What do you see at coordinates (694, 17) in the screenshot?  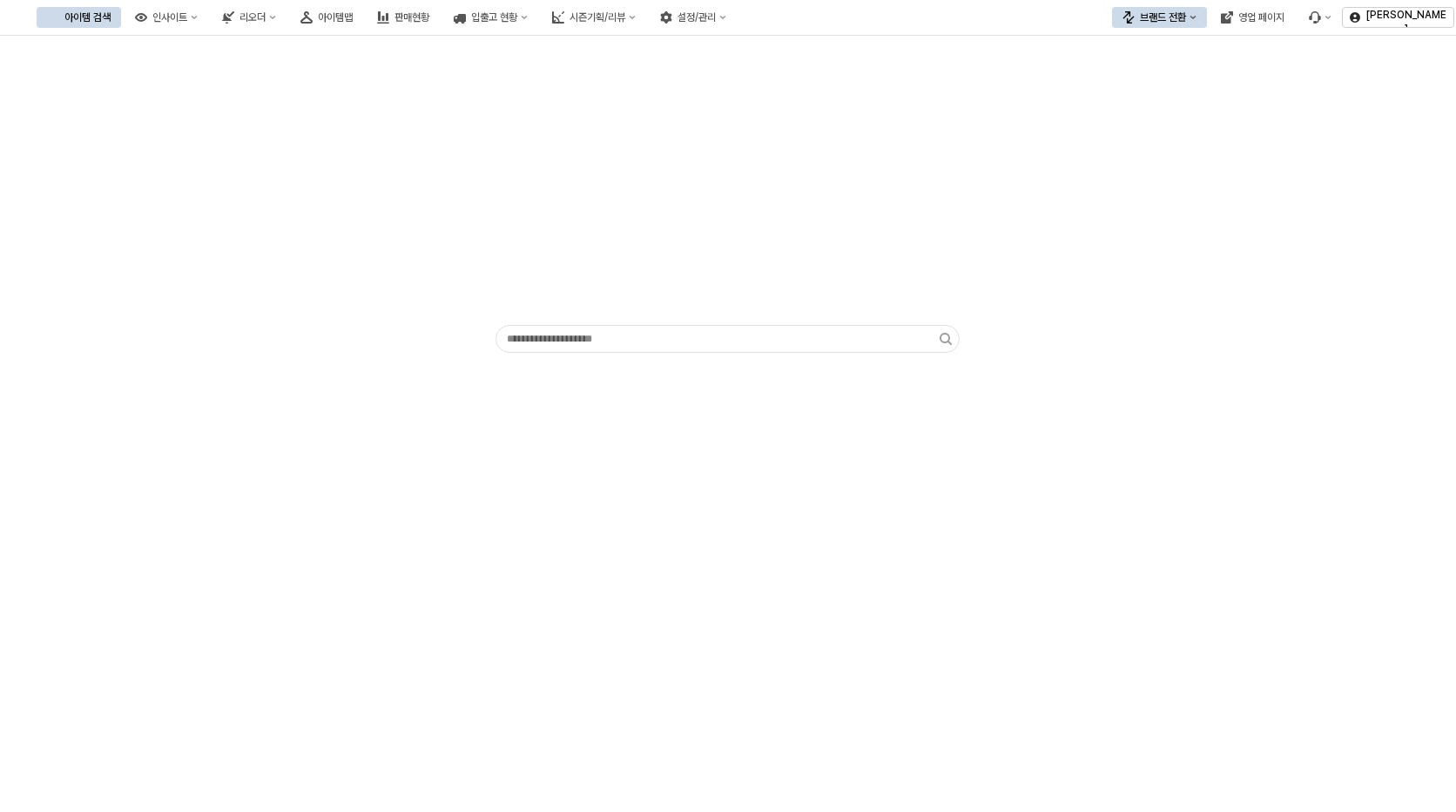 I see `button: 설정/관리` at bounding box center [694, 17].